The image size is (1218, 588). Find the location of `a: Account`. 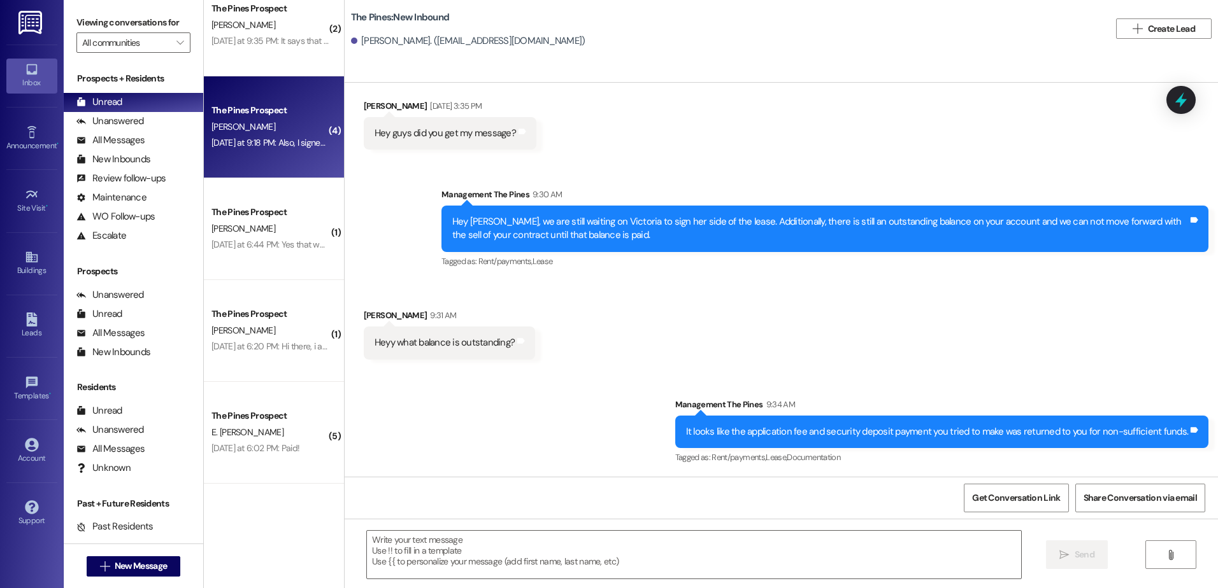

a: Account is located at coordinates (32, 451).